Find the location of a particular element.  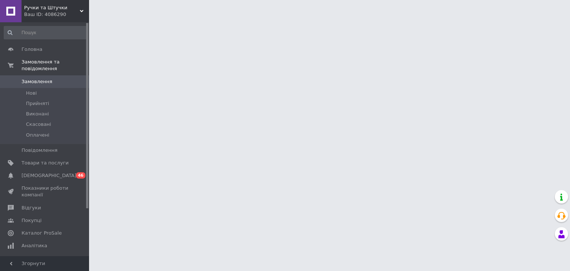

span: Каталог ProSale is located at coordinates (42, 233).